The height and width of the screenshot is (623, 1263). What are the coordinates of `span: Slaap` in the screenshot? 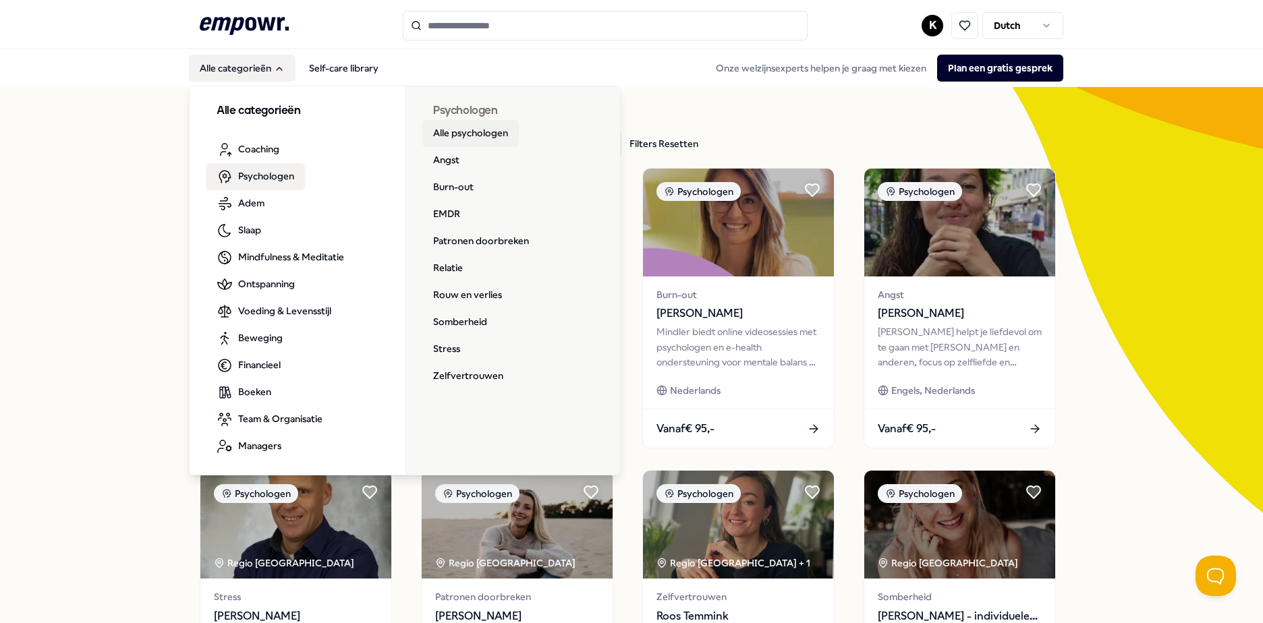 It's located at (250, 230).